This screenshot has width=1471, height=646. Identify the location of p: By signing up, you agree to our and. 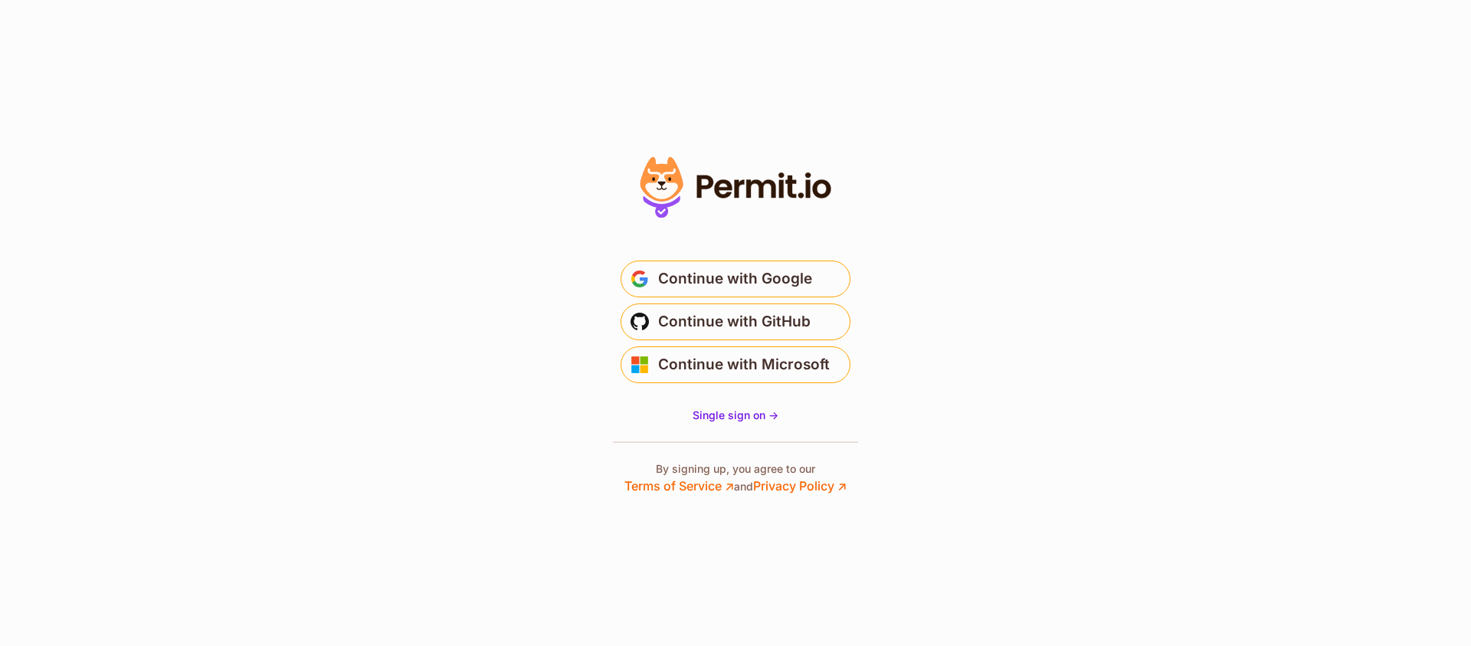
(735, 478).